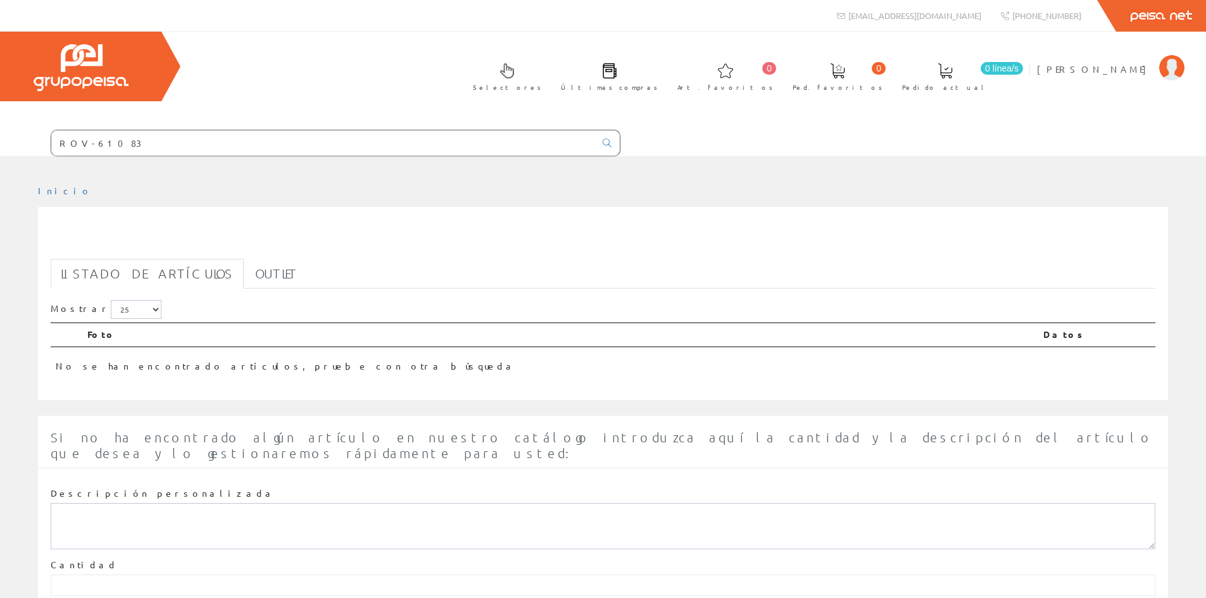 The height and width of the screenshot is (598, 1206). Describe the element at coordinates (945, 87) in the screenshot. I see `span: Pedido actual` at that location.